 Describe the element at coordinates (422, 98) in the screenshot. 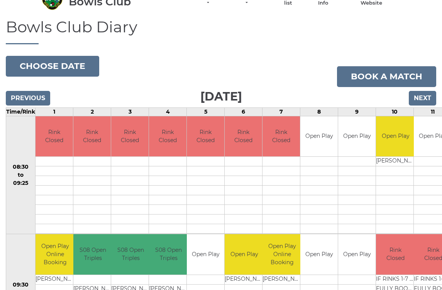

I see `input: Next` at that location.